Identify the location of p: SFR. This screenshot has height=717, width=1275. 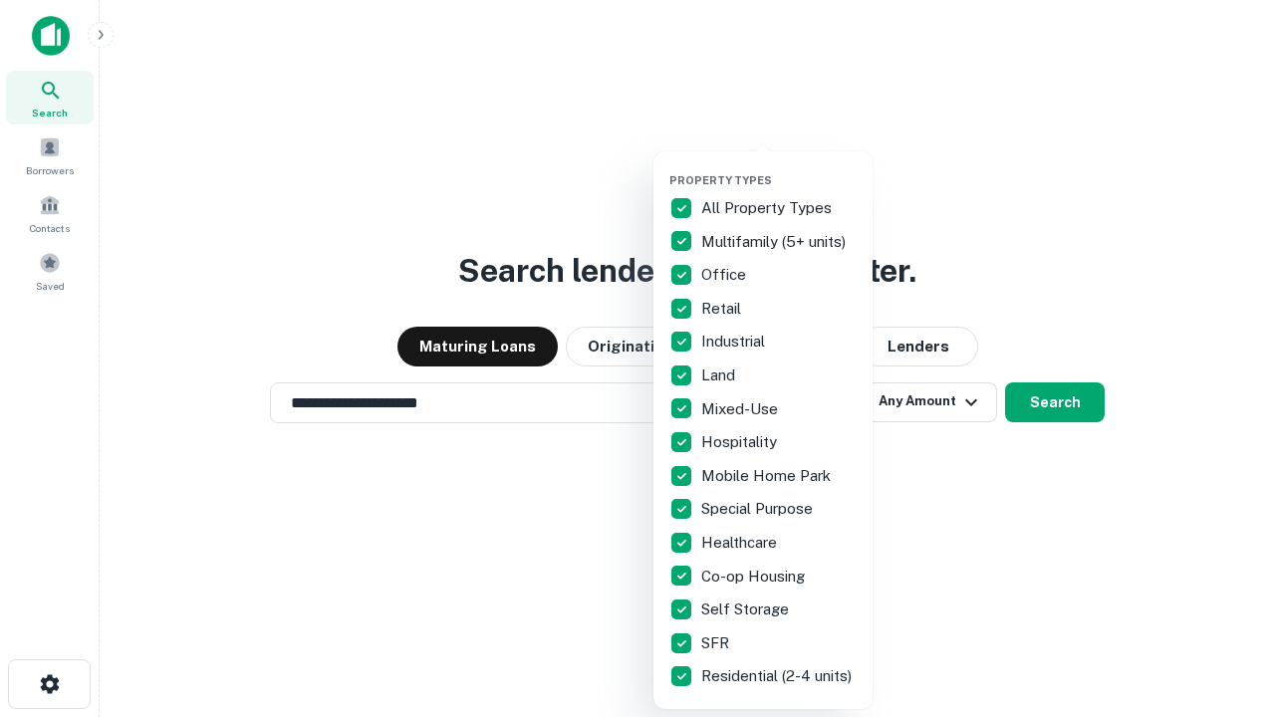
(717, 643).